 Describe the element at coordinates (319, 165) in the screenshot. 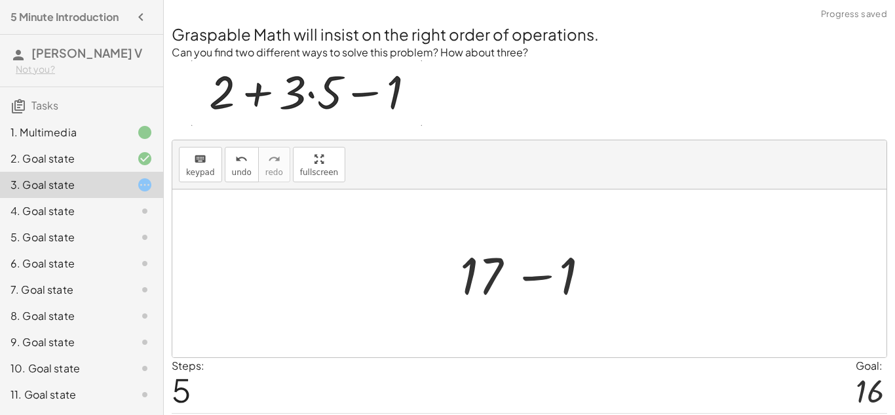

I see `button: fullscreen` at that location.